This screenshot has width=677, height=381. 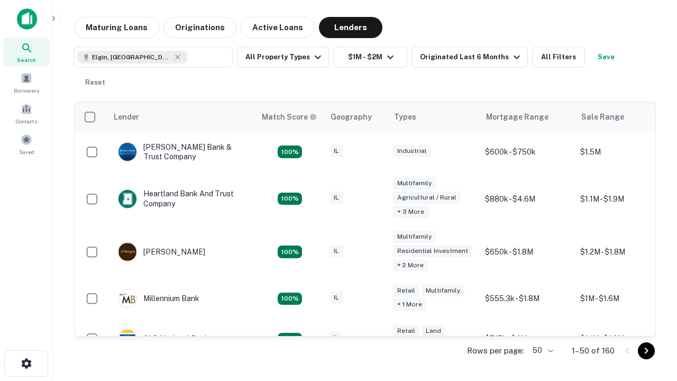 I want to click on div: Lender, so click(x=126, y=117).